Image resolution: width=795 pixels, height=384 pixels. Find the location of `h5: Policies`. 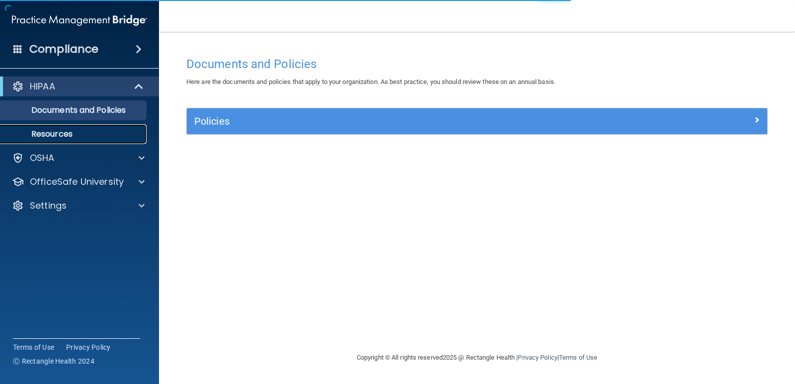

h5: Policies is located at coordinates (404, 121).